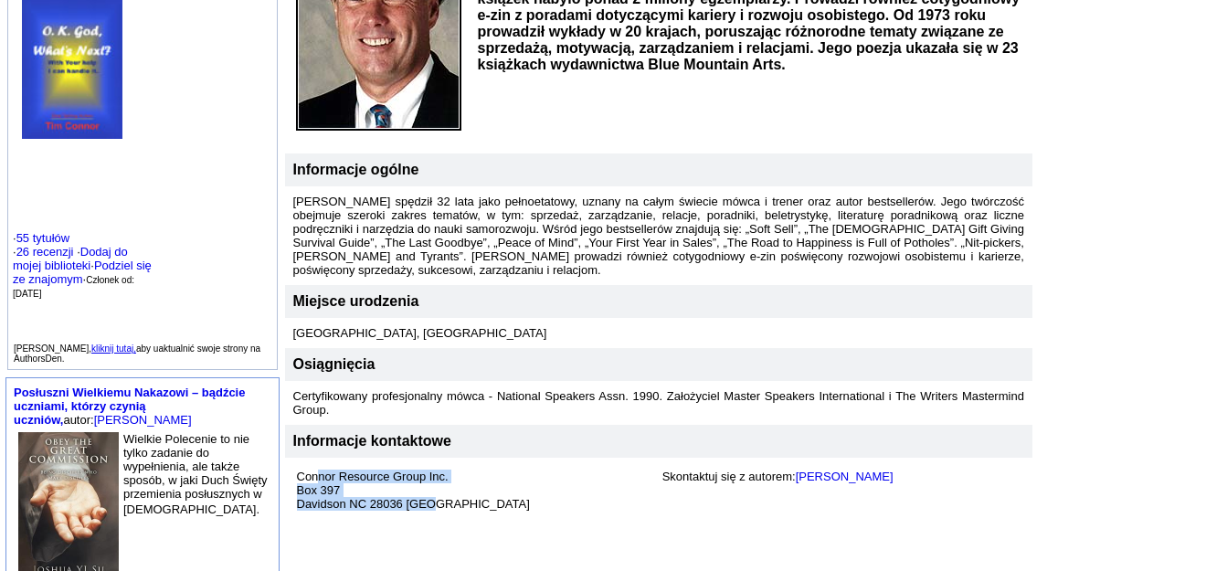 The image size is (1227, 571). What do you see at coordinates (43, 238) in the screenshot?
I see `a: 55 tytułów` at bounding box center [43, 238].